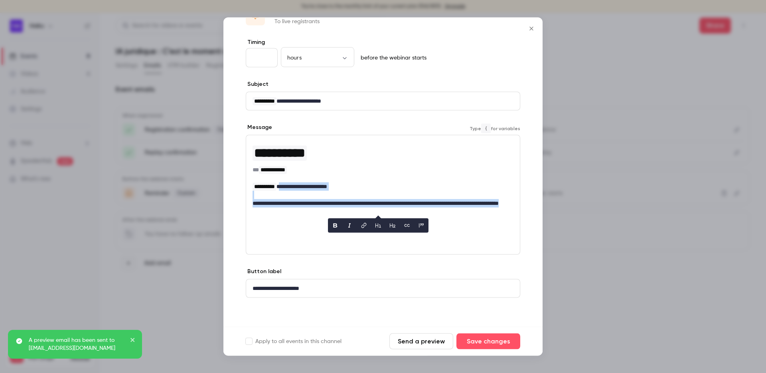  I want to click on div: hours, so click(317, 57).